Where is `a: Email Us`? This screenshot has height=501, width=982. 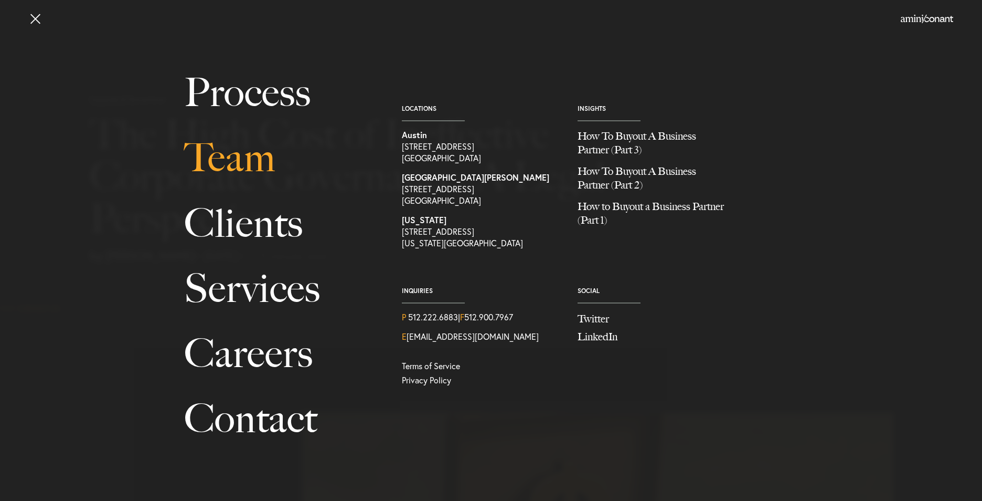 a: Email Us is located at coordinates (470, 336).